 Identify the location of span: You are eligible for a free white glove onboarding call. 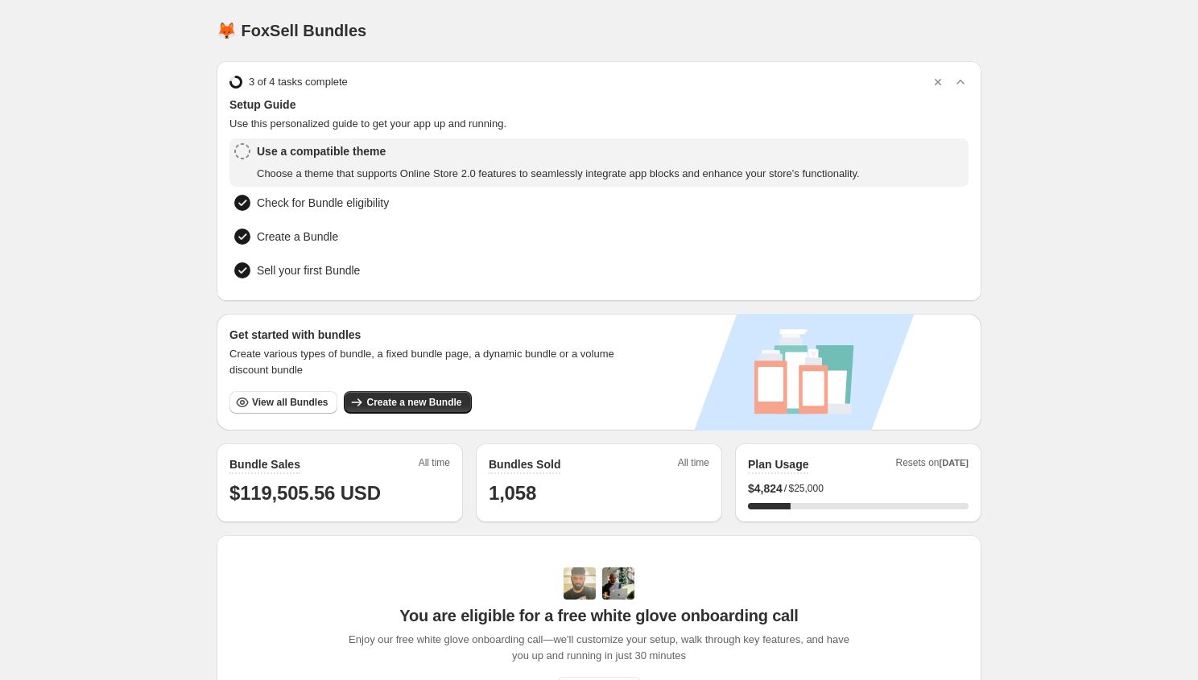
(598, 616).